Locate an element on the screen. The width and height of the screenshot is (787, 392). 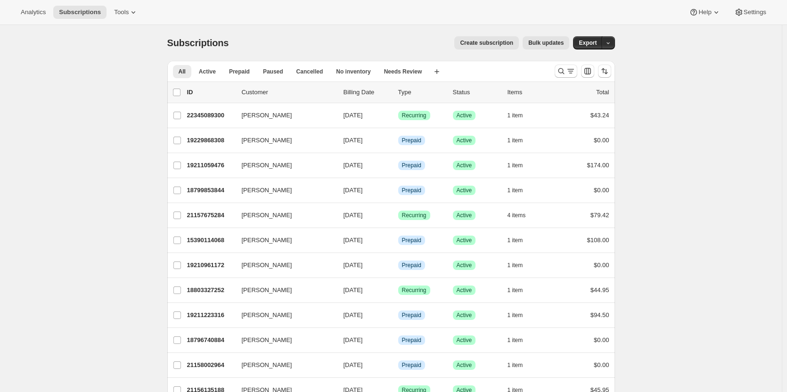
span: $108.00 is located at coordinates (598, 240).